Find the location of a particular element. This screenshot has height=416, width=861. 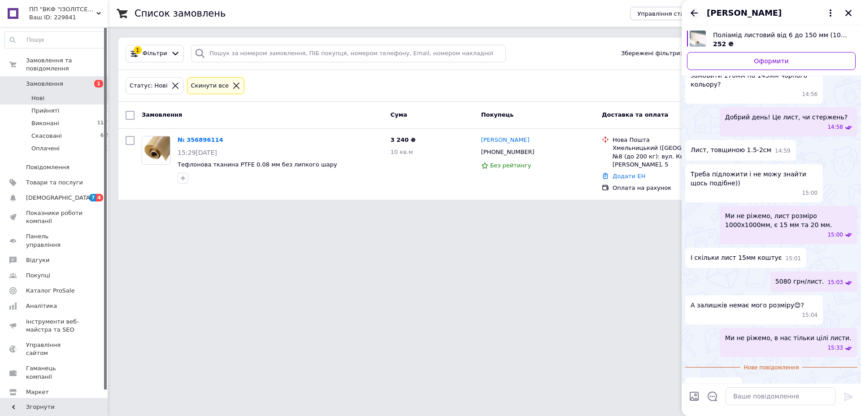

h1: Список замовлень is located at coordinates (180, 13).